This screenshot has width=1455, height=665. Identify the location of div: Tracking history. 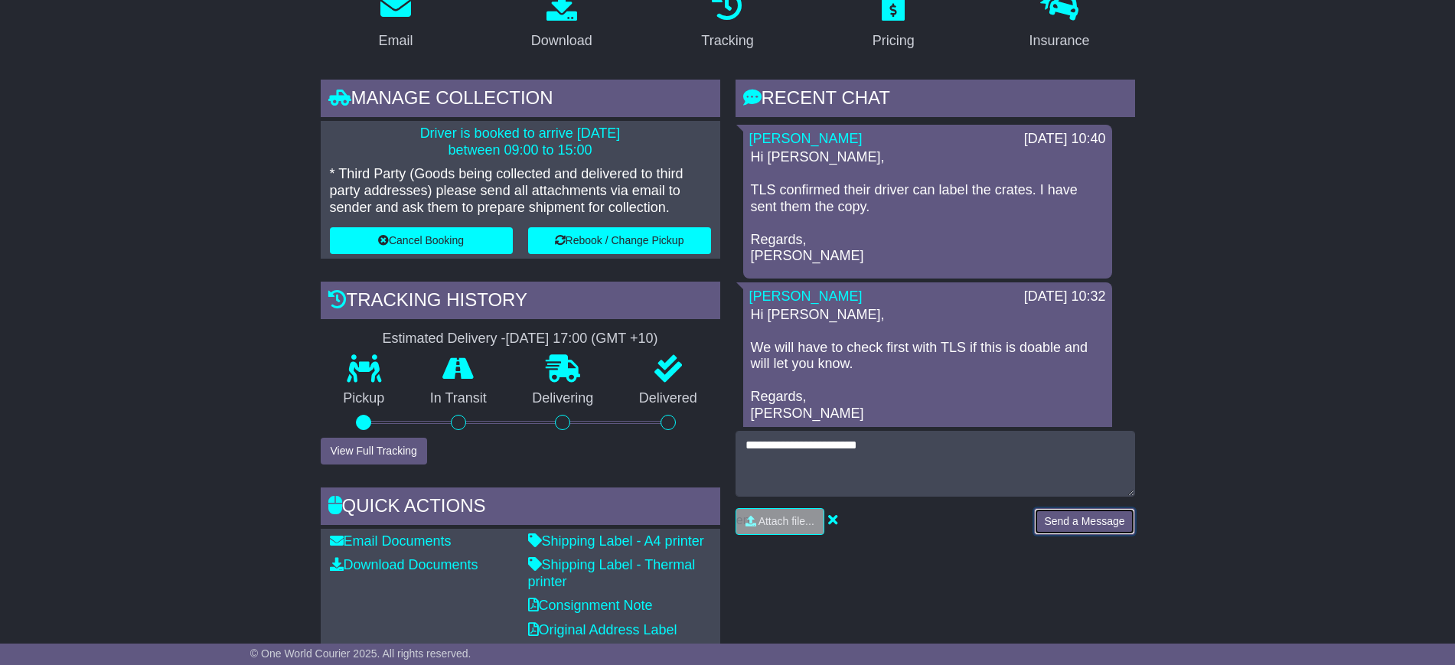
(520, 302).